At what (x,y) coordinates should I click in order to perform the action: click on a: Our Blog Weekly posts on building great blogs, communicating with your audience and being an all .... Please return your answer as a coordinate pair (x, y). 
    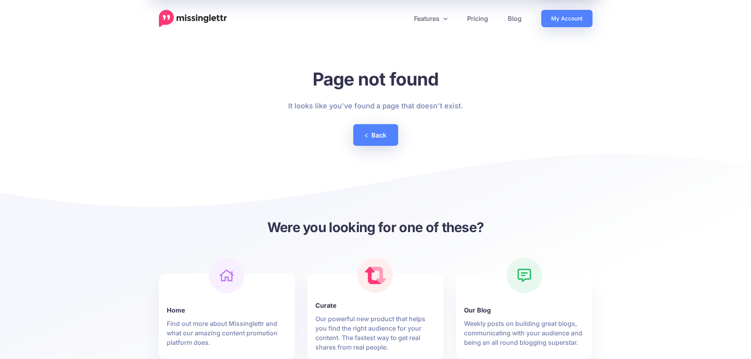
    Looking at the image, I should click on (524, 322).